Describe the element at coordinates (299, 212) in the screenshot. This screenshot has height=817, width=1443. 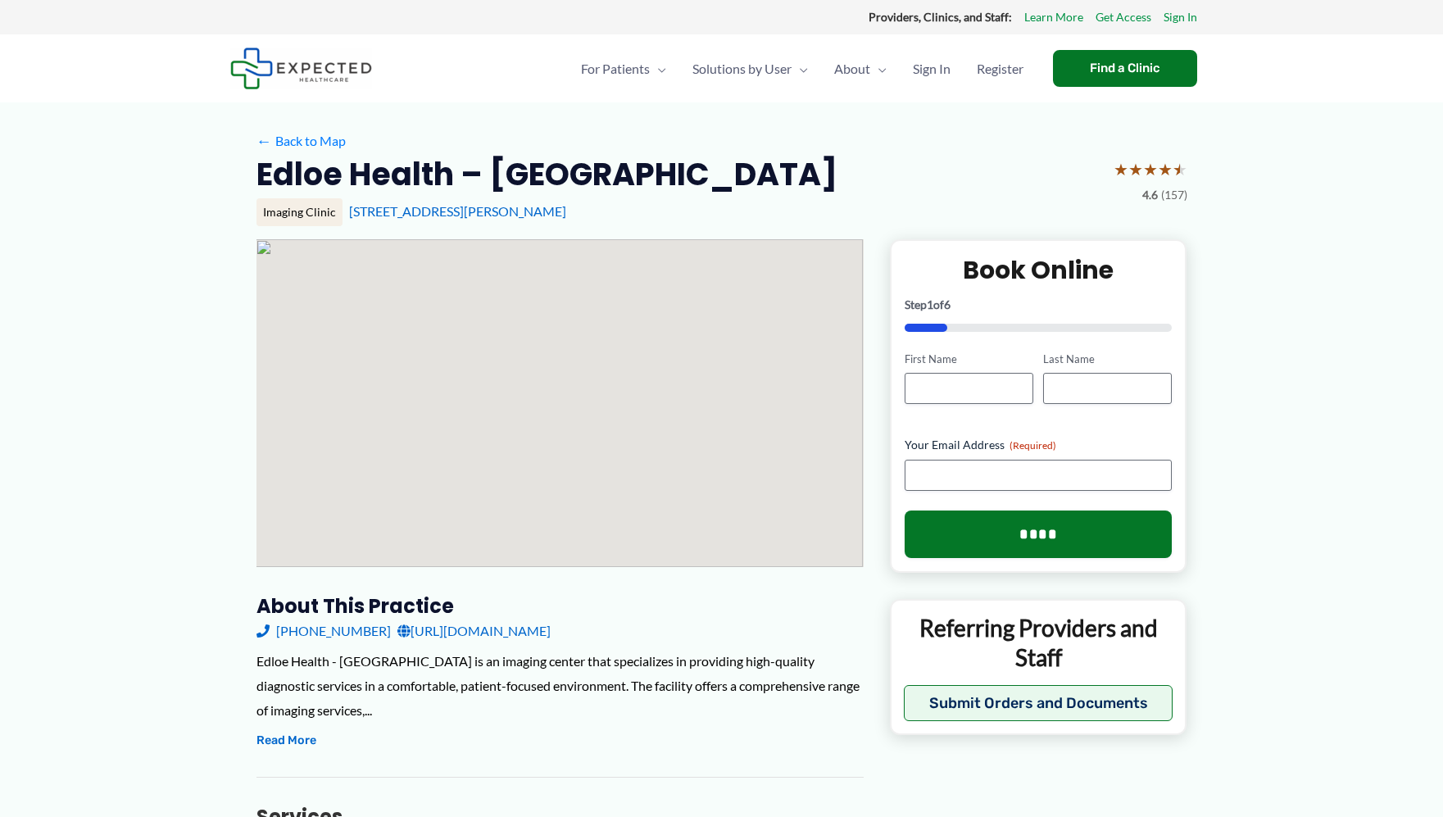
I see `div: Imaging Clinic` at that location.